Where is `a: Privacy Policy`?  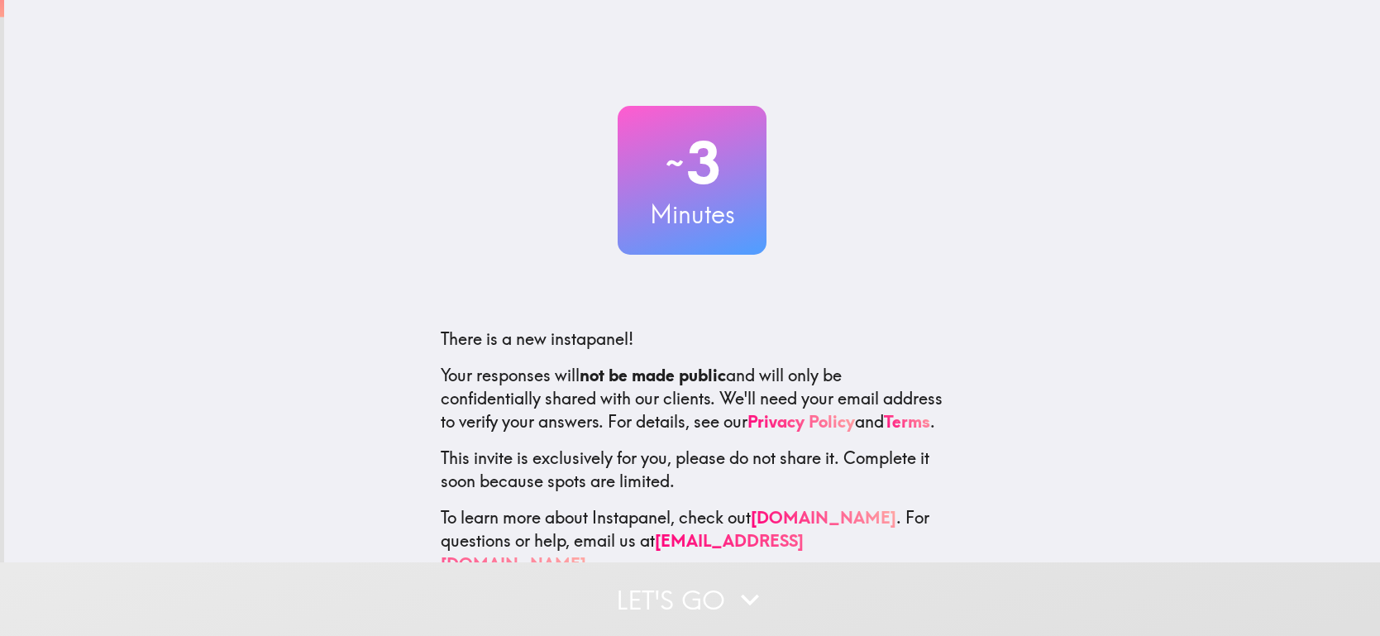 a: Privacy Policy is located at coordinates (801, 421).